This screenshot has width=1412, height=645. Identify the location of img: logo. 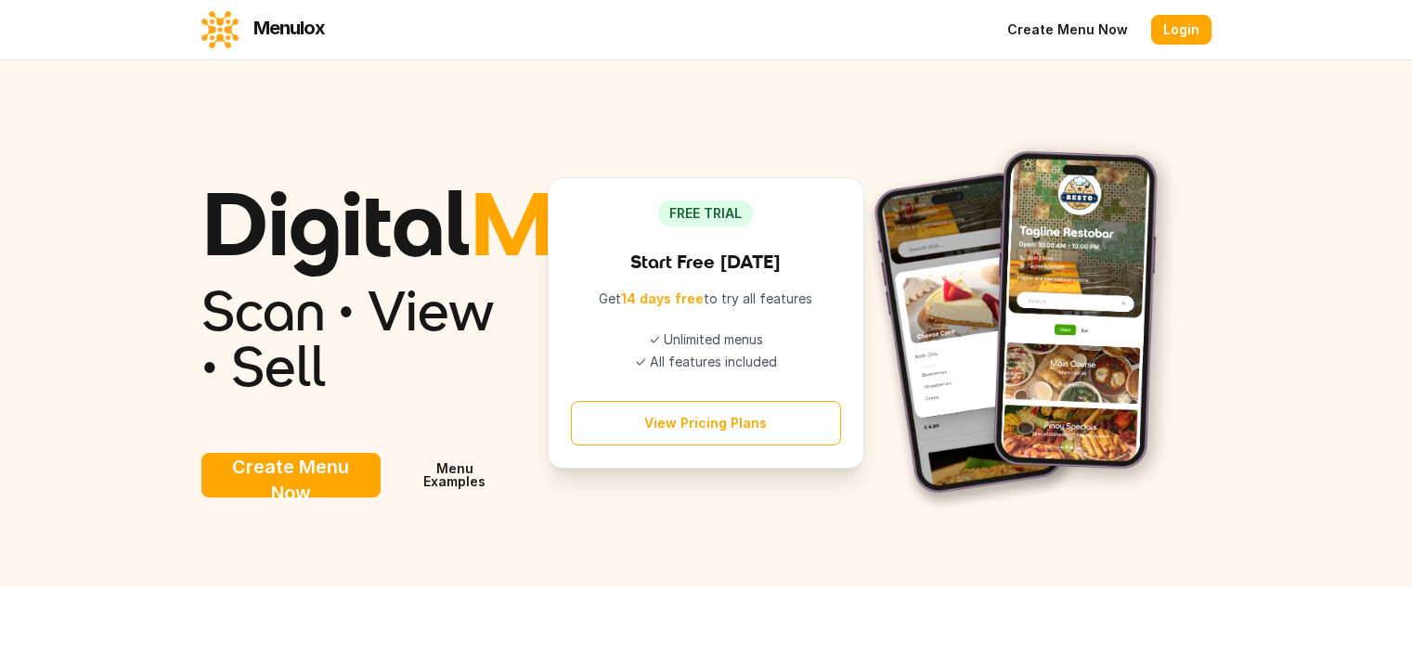
(220, 30).